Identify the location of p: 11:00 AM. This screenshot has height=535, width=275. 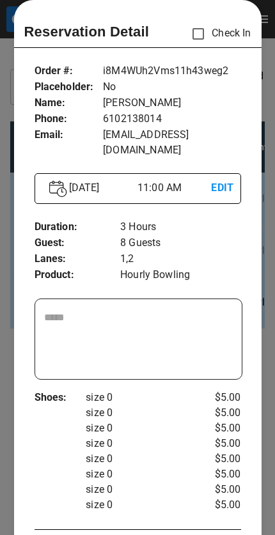
(174, 188).